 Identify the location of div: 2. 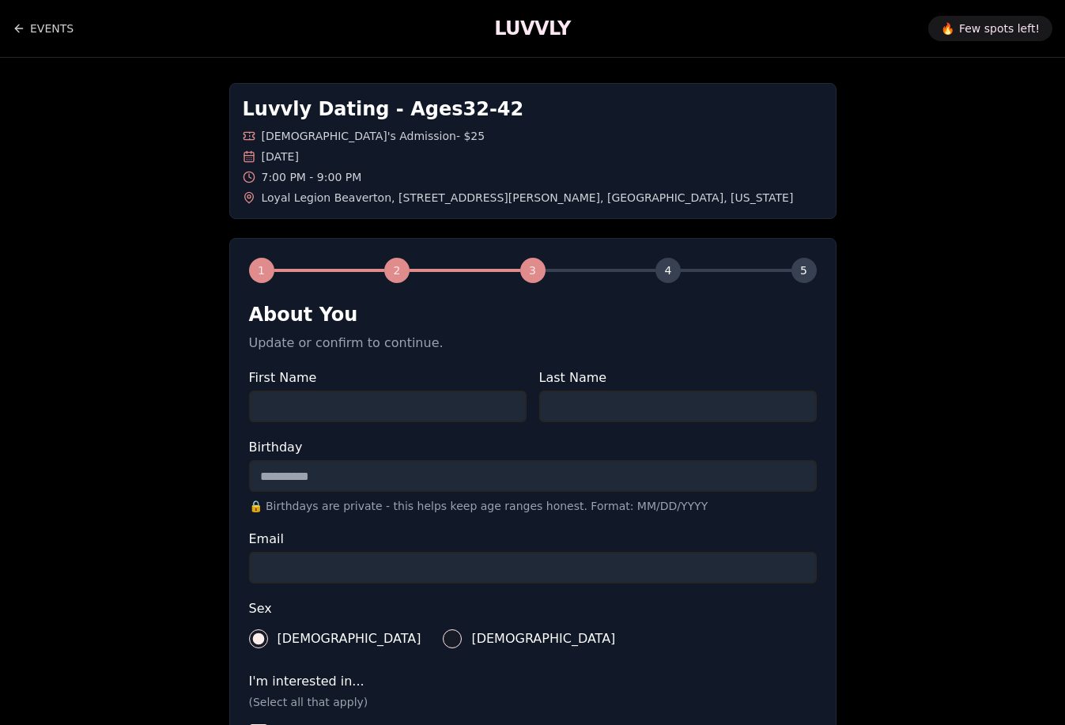
(397, 270).